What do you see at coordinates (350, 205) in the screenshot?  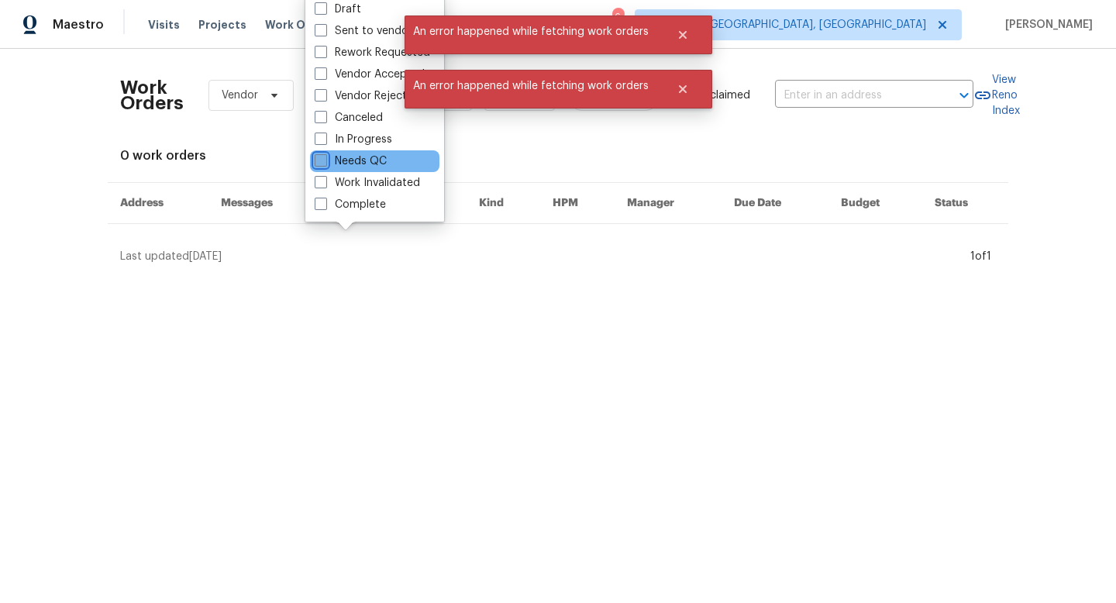 I see `label: Complete` at bounding box center [350, 205].